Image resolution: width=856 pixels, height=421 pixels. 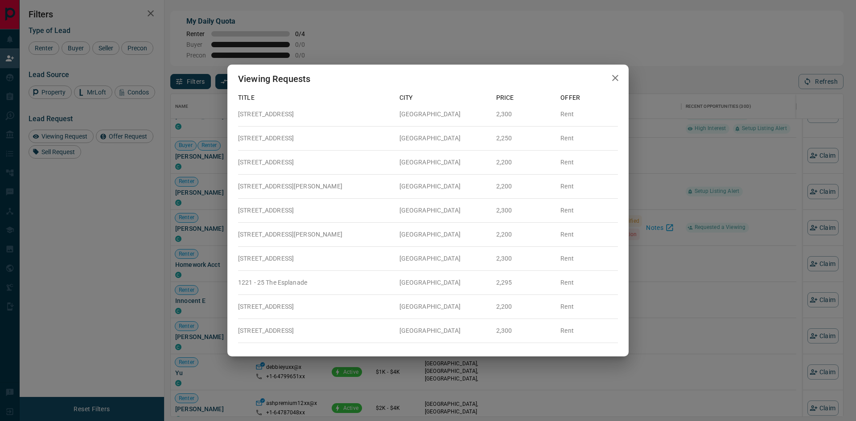 I want to click on p: Offer, so click(x=589, y=98).